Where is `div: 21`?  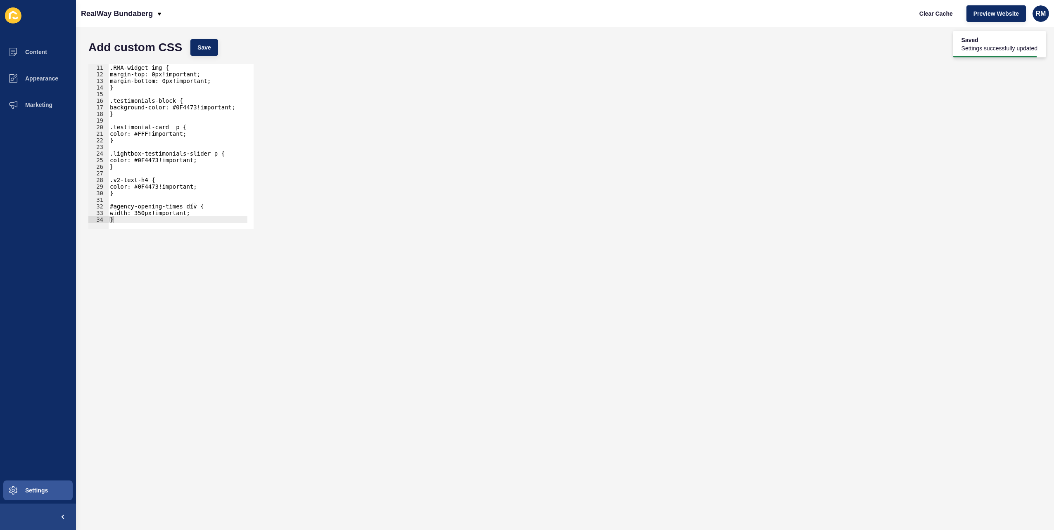 div: 21 is located at coordinates (98, 134).